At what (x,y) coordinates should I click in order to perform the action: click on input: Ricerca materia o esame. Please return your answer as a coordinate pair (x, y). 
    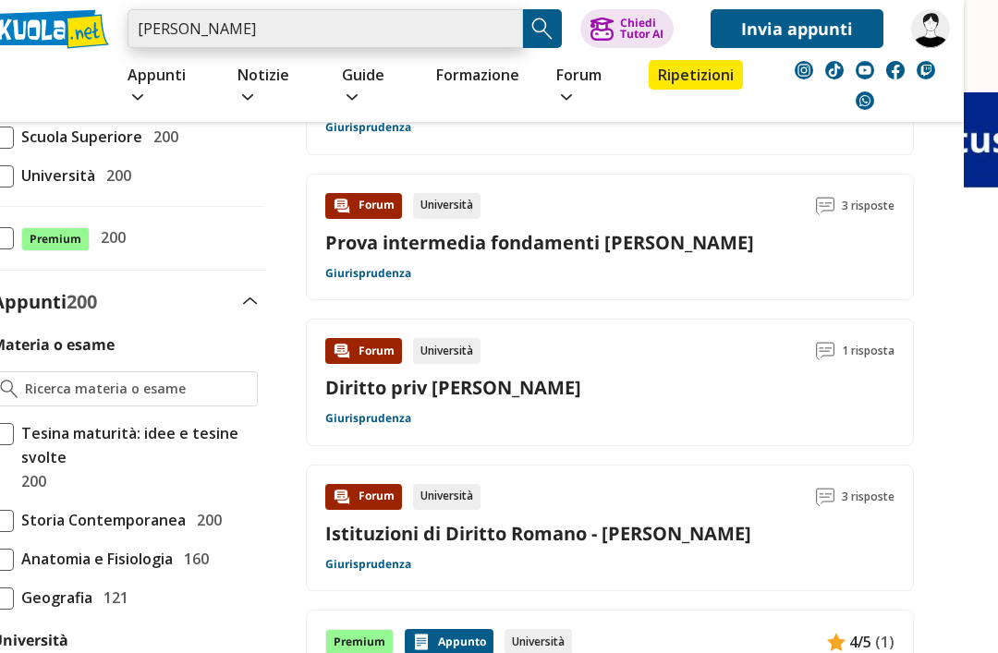
    Looking at the image, I should click on (137, 389).